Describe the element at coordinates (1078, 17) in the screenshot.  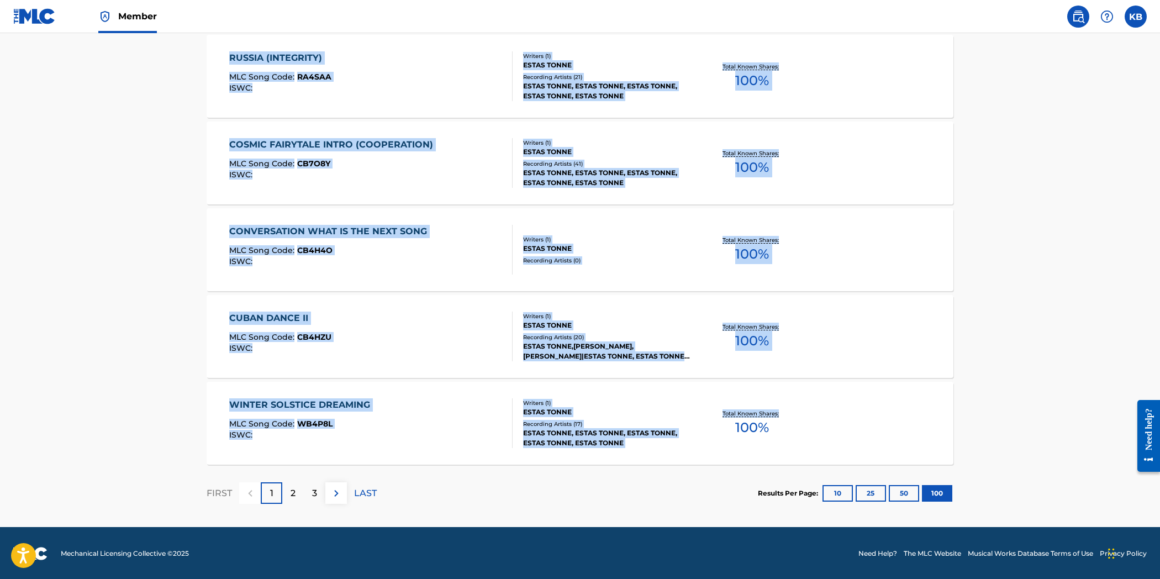
I see `img: search` at that location.